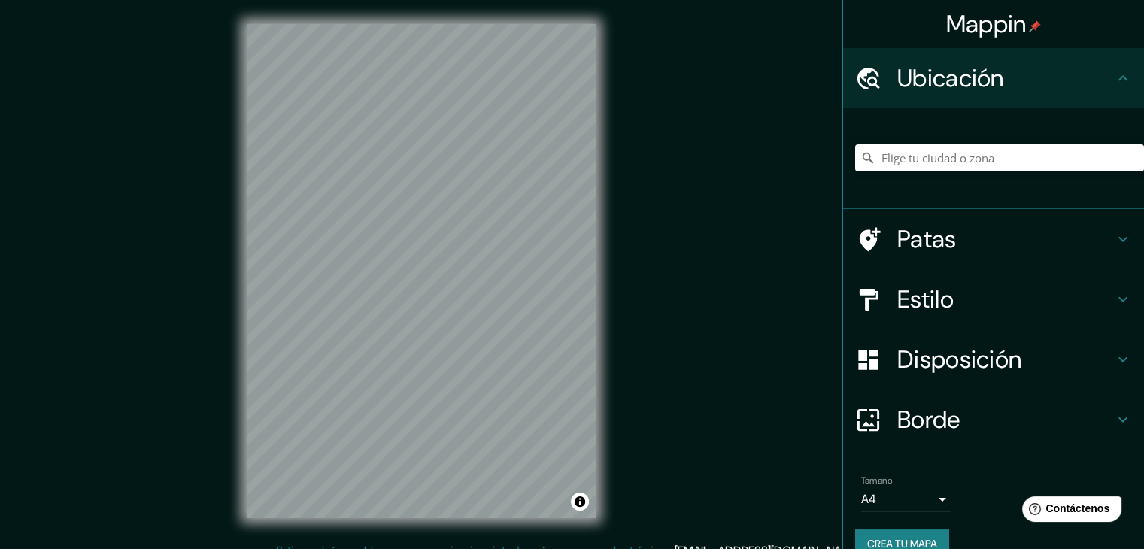 The width and height of the screenshot is (1144, 549). What do you see at coordinates (994, 360) in the screenshot?
I see `div: Disposición` at bounding box center [994, 360].